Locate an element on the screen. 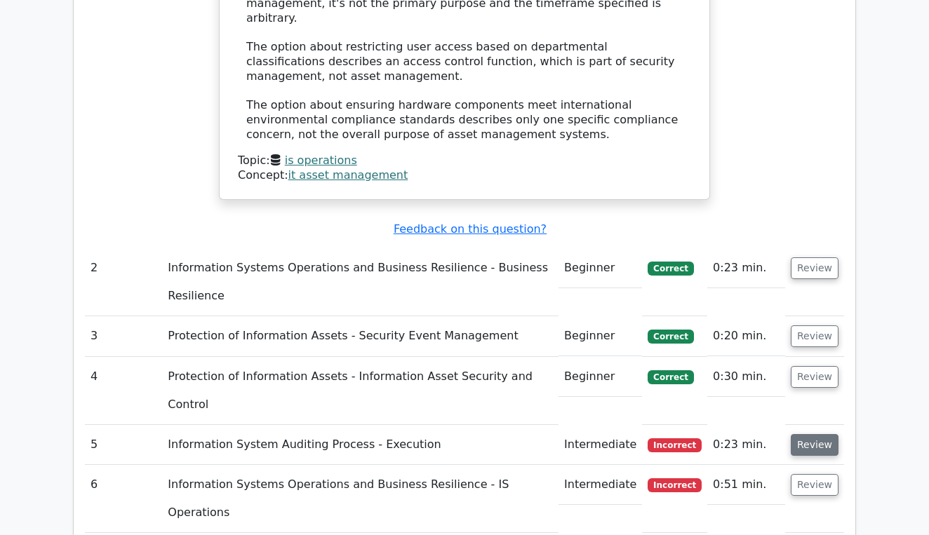  a: it asset management is located at coordinates (348, 175).